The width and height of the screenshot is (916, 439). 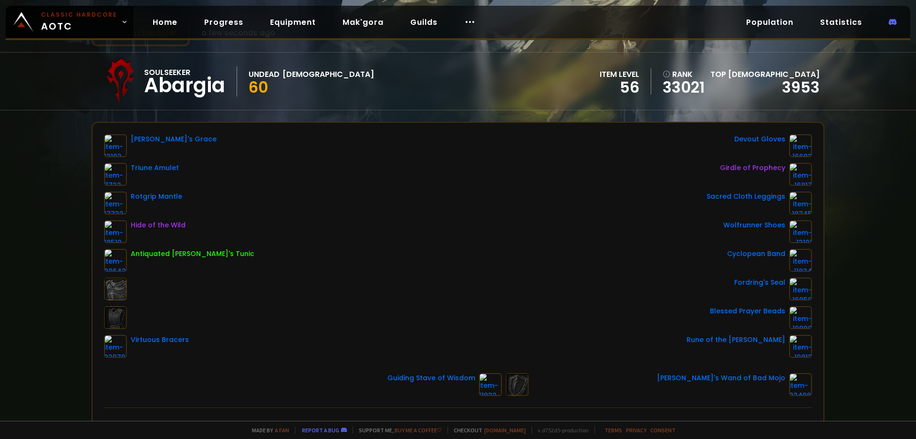 What do you see at coordinates (801, 174) in the screenshot?
I see `img: item-16817` at bounding box center [801, 174].